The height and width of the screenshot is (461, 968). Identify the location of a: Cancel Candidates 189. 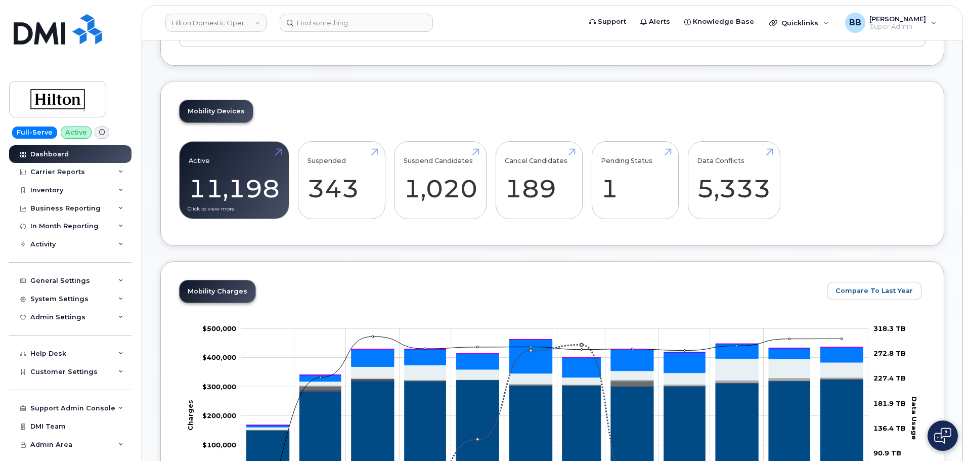
(539, 180).